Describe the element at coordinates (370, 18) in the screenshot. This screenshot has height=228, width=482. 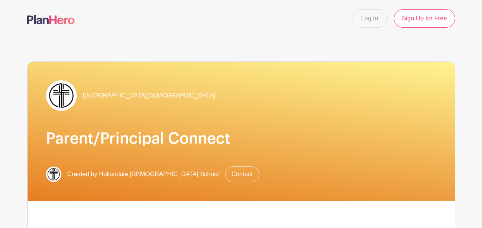
I see `a: Log In` at that location.